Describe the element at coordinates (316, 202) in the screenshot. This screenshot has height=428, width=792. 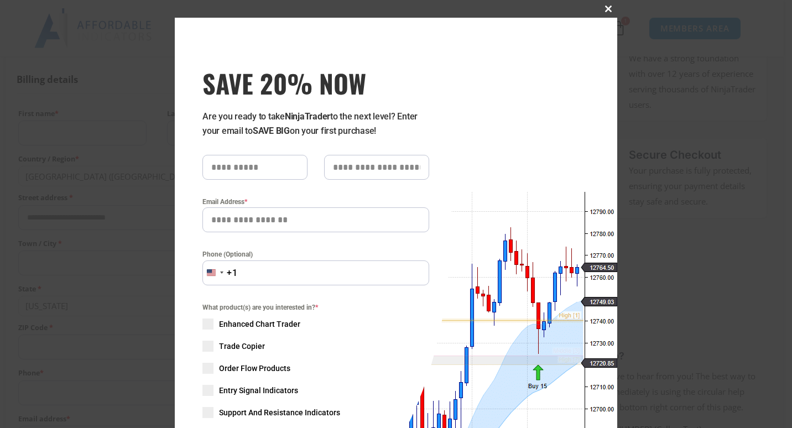
I see `label: Email Address` at that location.